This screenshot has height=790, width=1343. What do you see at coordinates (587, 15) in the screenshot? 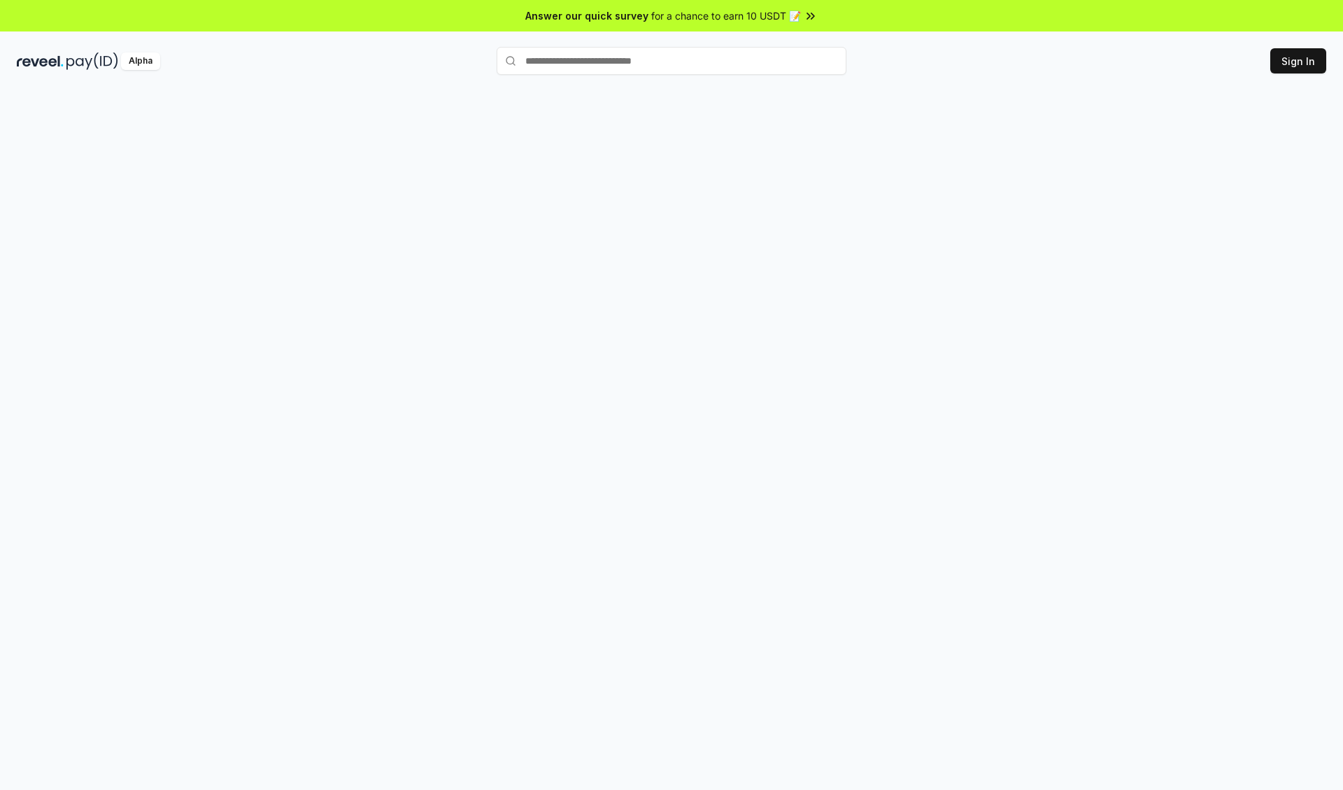
I see `span: Answer our quick survey` at bounding box center [587, 15].